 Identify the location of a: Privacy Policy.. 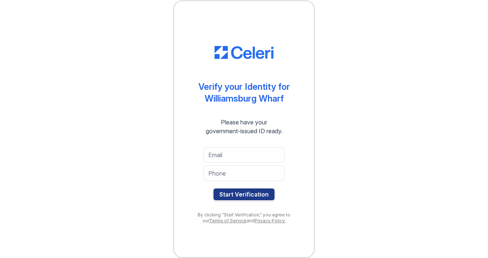
(270, 221).